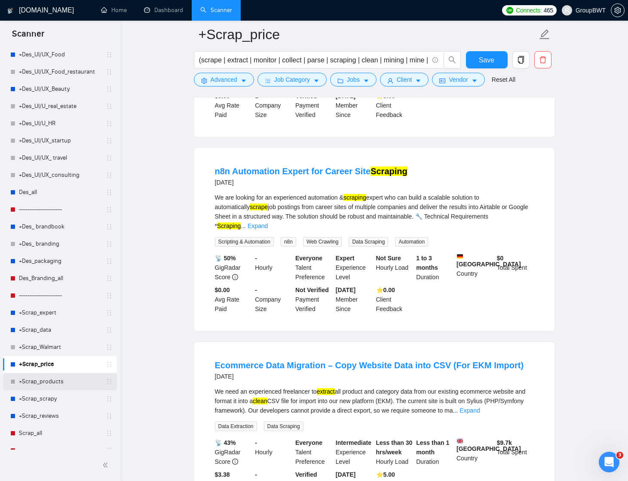 The width and height of the screenshot is (628, 481). I want to click on mark: scrape, so click(259, 207).